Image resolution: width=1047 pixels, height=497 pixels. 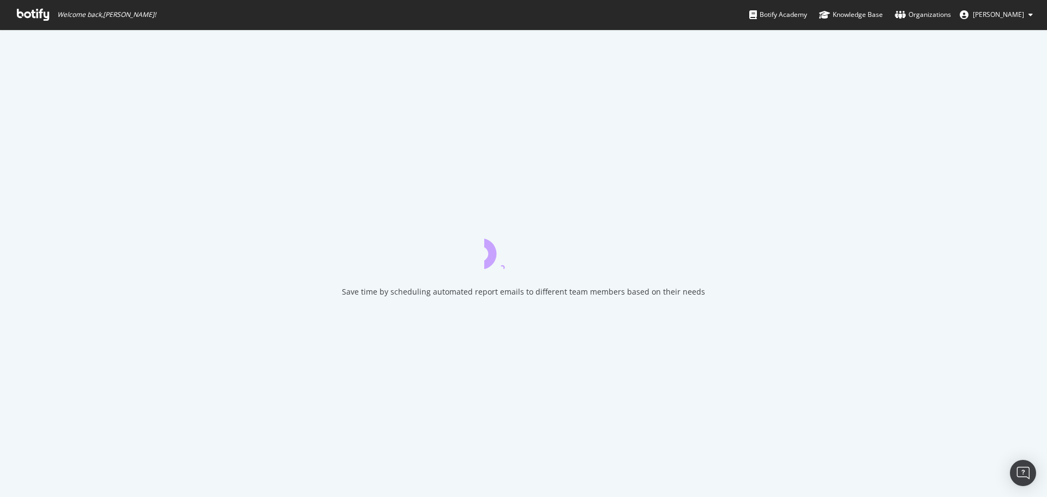 What do you see at coordinates (523, 249) in the screenshot?
I see `div: animation` at bounding box center [523, 249].